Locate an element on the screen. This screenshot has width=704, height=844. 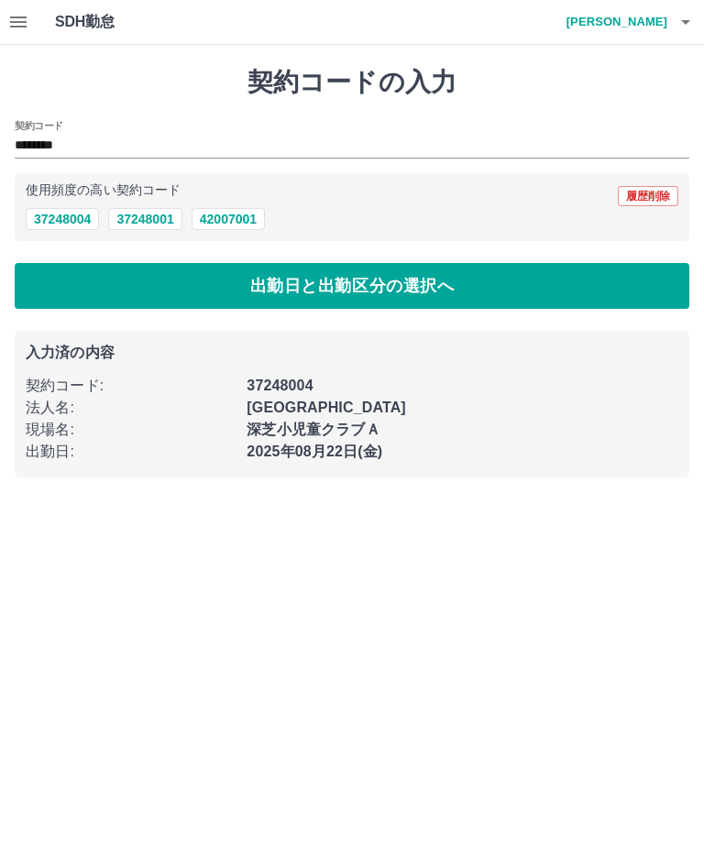
p: 現場名 : is located at coordinates (130, 430).